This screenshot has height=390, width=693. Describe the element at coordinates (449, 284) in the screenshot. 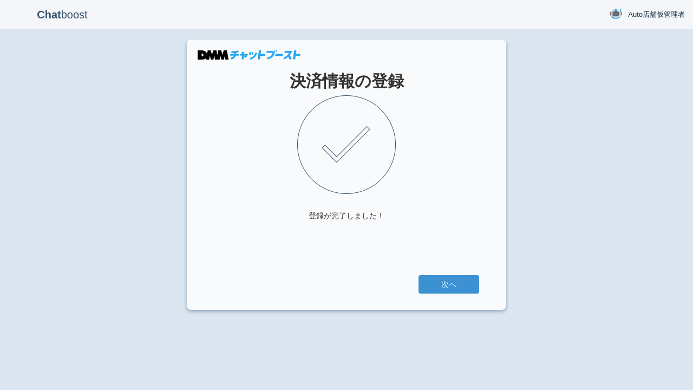

I see `a: 次へ` at that location.